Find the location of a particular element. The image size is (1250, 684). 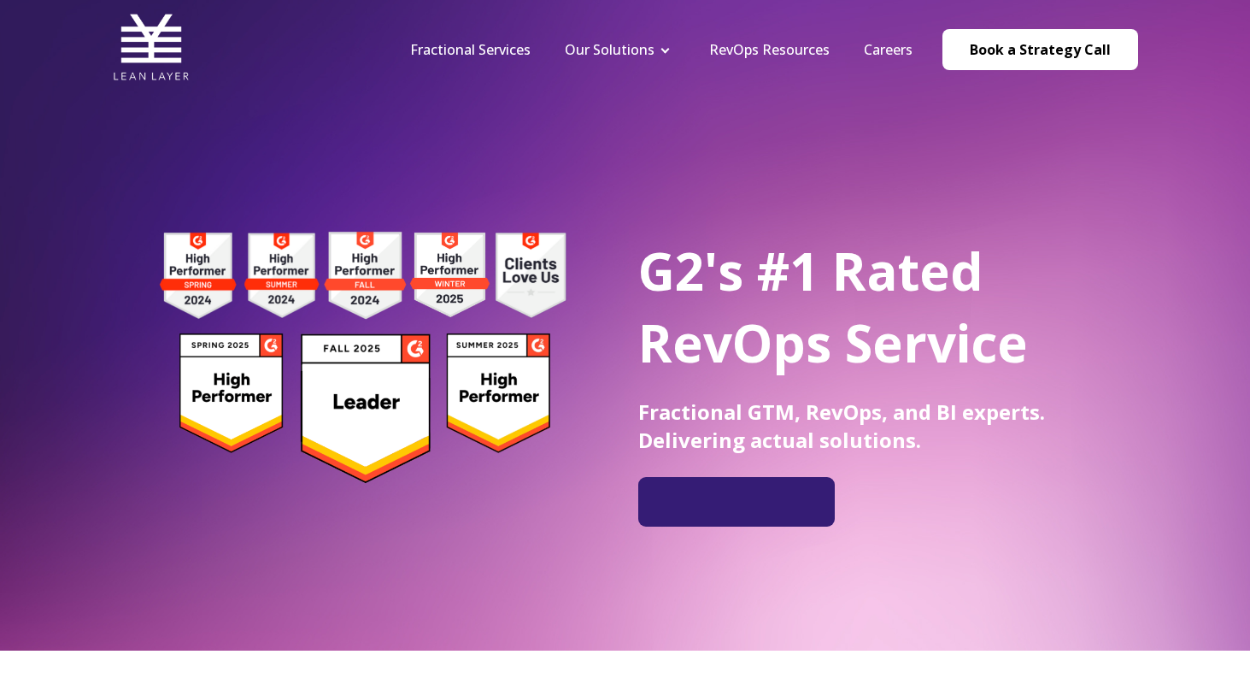

a: Our Solutions is located at coordinates (609, 50).